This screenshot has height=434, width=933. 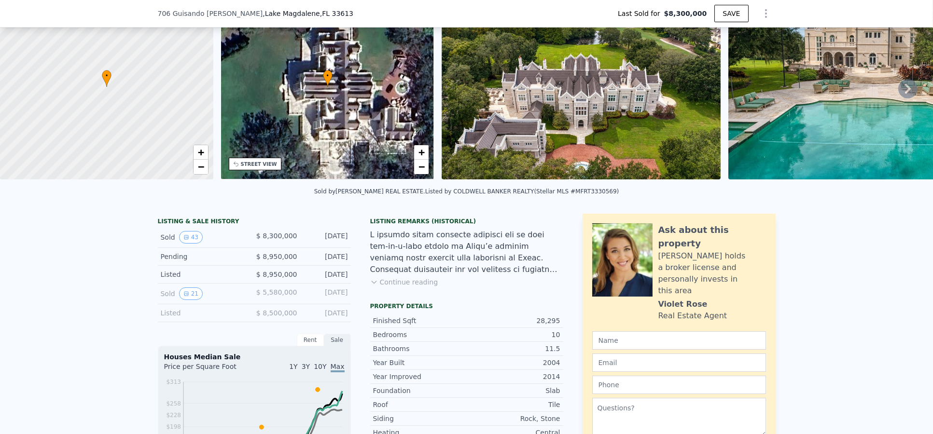 What do you see at coordinates (420, 419) in the screenshot?
I see `div: Siding` at bounding box center [420, 419].